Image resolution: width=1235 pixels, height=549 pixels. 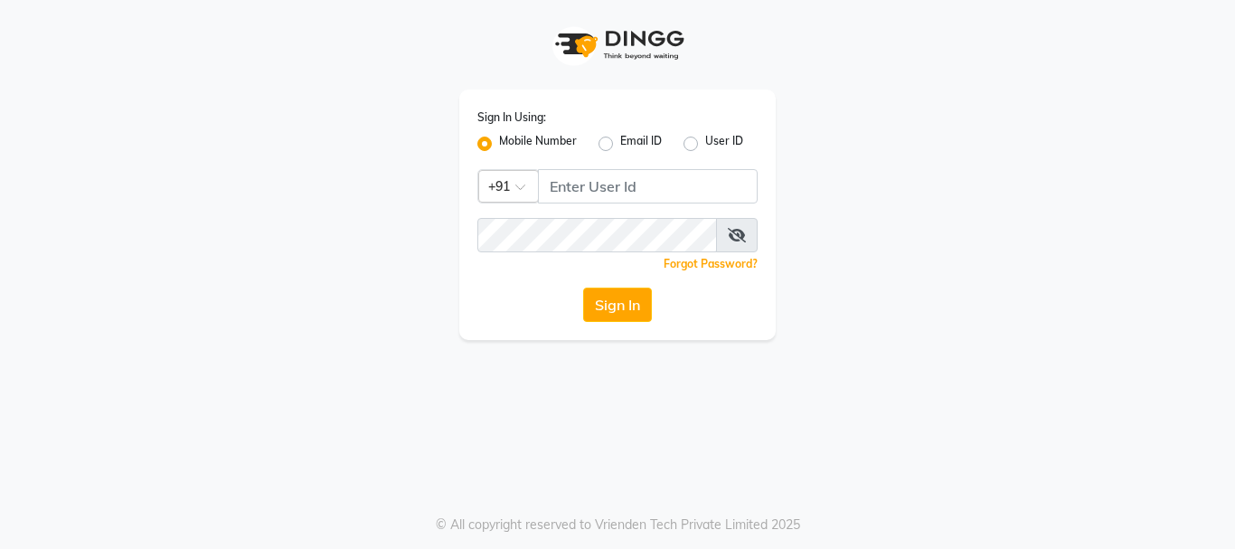 I want to click on label: Sign In Using:, so click(x=512, y=118).